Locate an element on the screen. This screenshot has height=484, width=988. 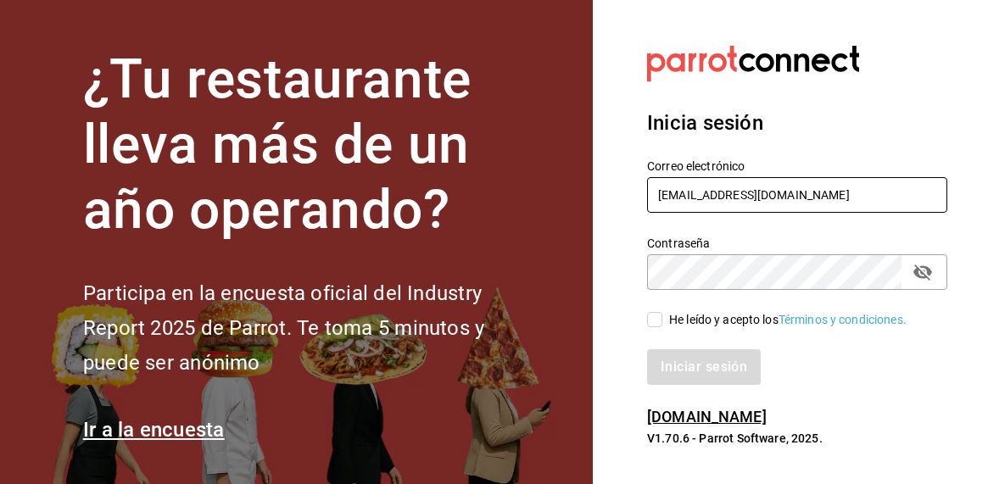
label: Contraseña is located at coordinates (797, 243).